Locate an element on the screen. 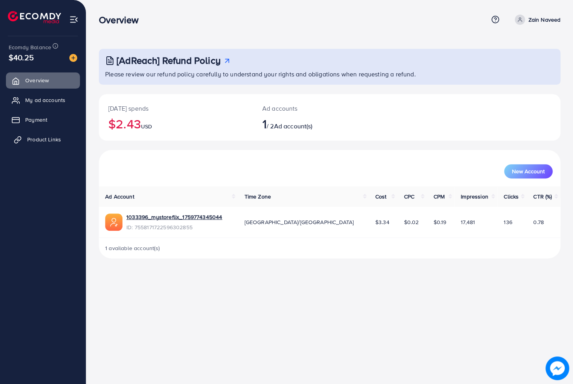 The width and height of the screenshot is (573, 384). span: $0.02 is located at coordinates (411, 222).